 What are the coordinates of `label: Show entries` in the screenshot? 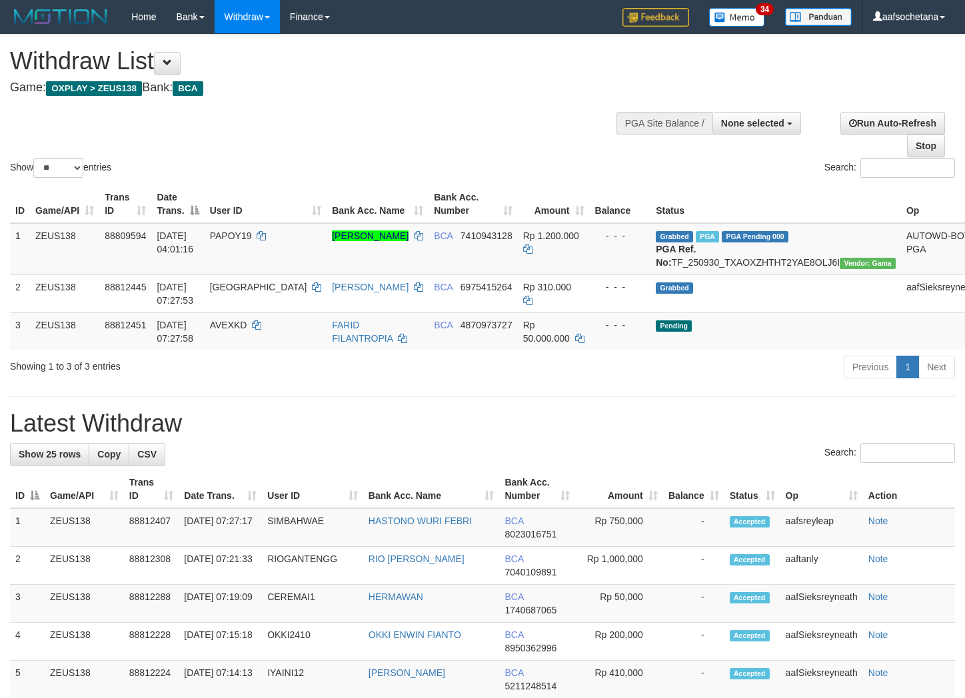 It's located at (61, 168).